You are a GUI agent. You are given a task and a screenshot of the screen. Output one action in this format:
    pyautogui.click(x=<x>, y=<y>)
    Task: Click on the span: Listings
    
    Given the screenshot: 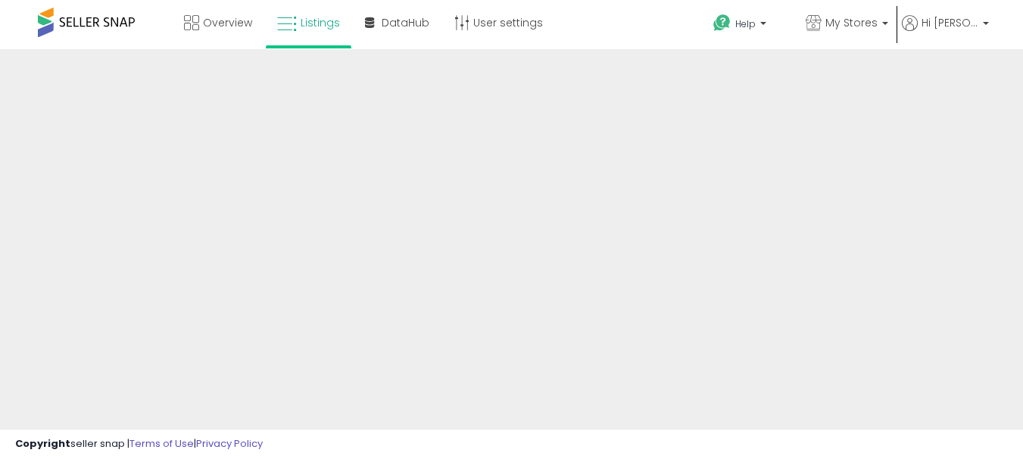 What is the action you would take?
    pyautogui.click(x=320, y=23)
    